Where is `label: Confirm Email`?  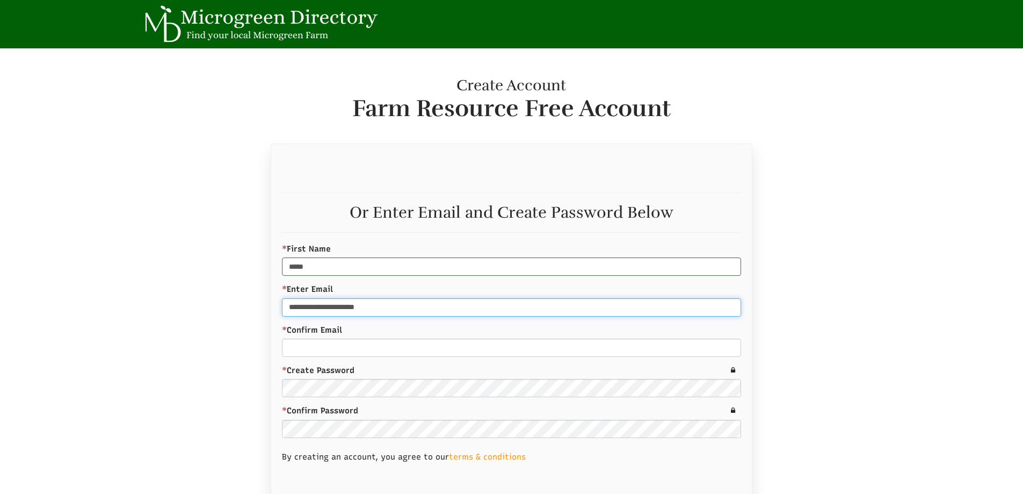
label: Confirm Email is located at coordinates (511, 330).